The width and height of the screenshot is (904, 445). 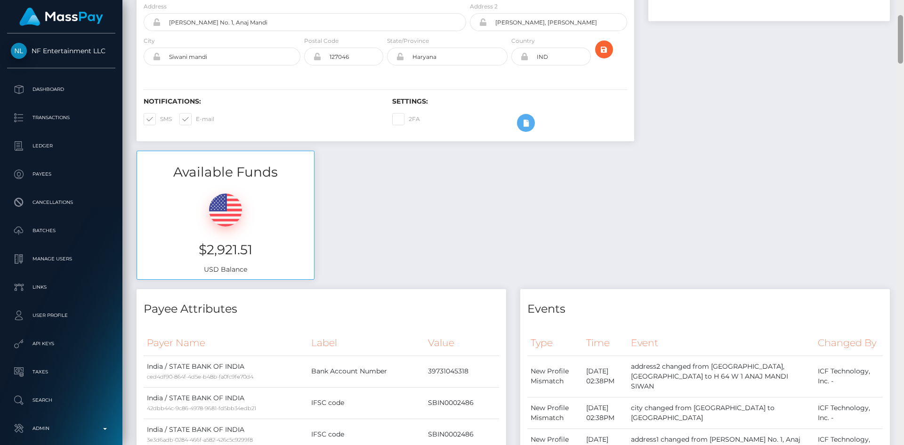 I want to click on p: Admin, so click(x=61, y=428).